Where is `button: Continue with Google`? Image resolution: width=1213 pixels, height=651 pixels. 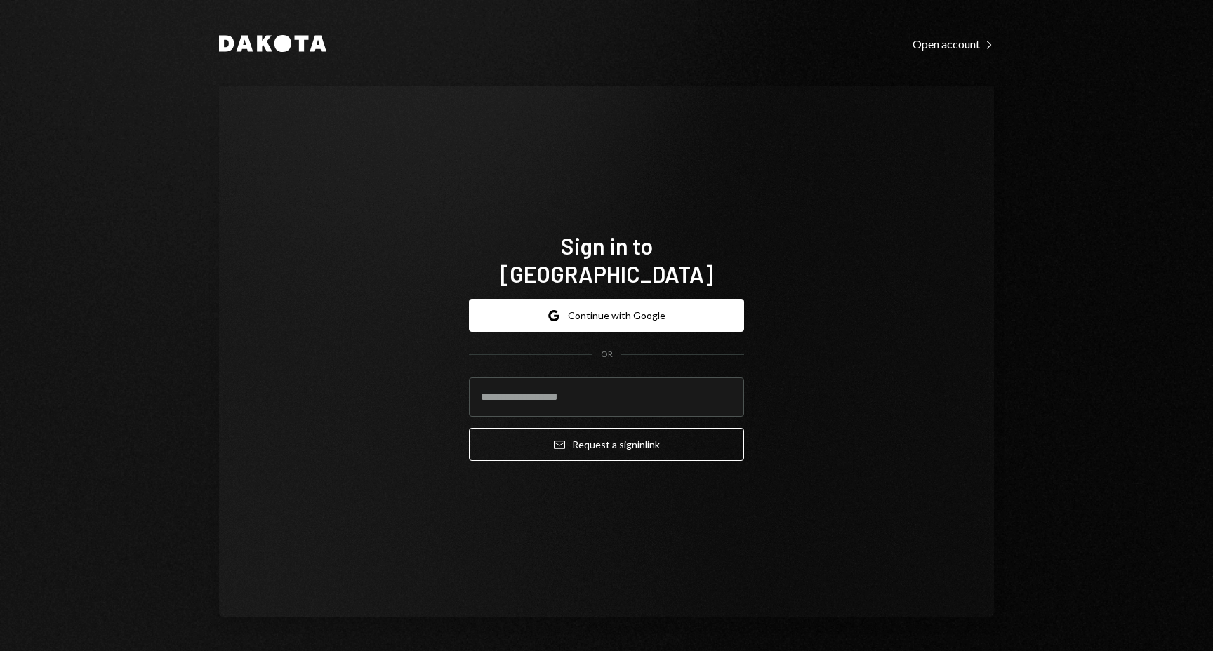
button: Continue with Google is located at coordinates (606, 315).